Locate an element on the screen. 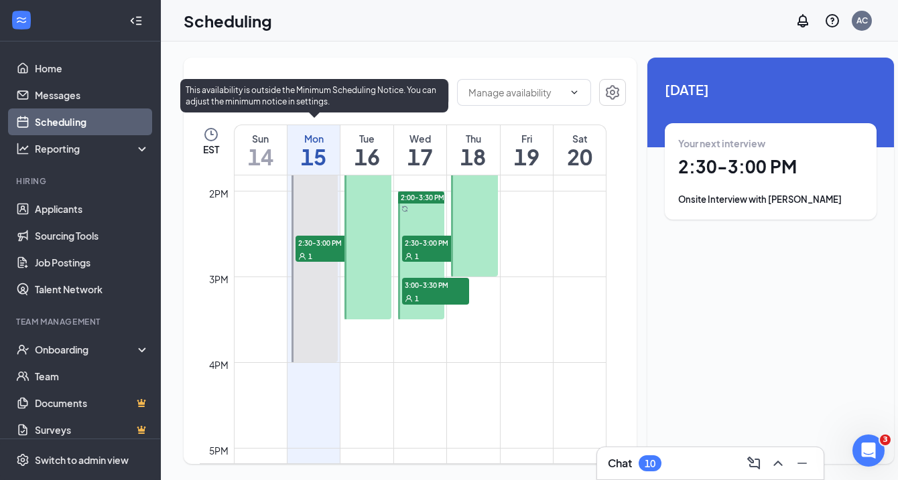 Image resolution: width=898 pixels, height=480 pixels. button: ChevronUp is located at coordinates (778, 464).